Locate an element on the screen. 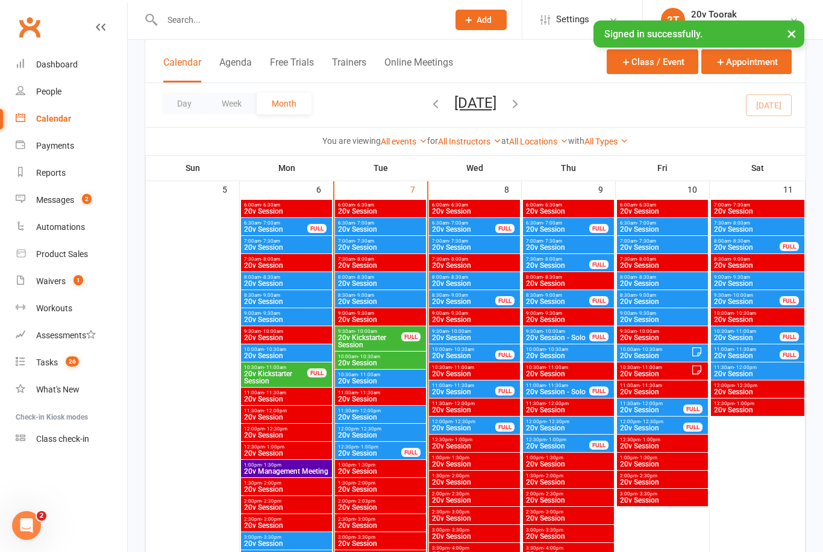 Image resolution: width=823 pixels, height=552 pixels. span: 12:30pm is located at coordinates (757, 403).